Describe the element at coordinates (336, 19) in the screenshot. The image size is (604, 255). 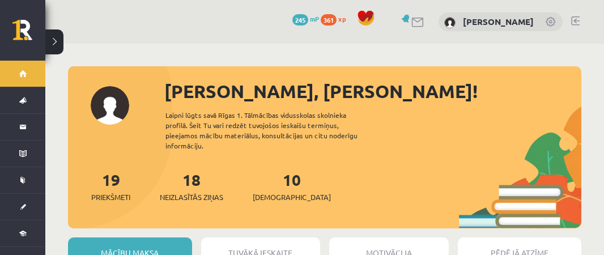
I see `a: 361 xp` at that location.